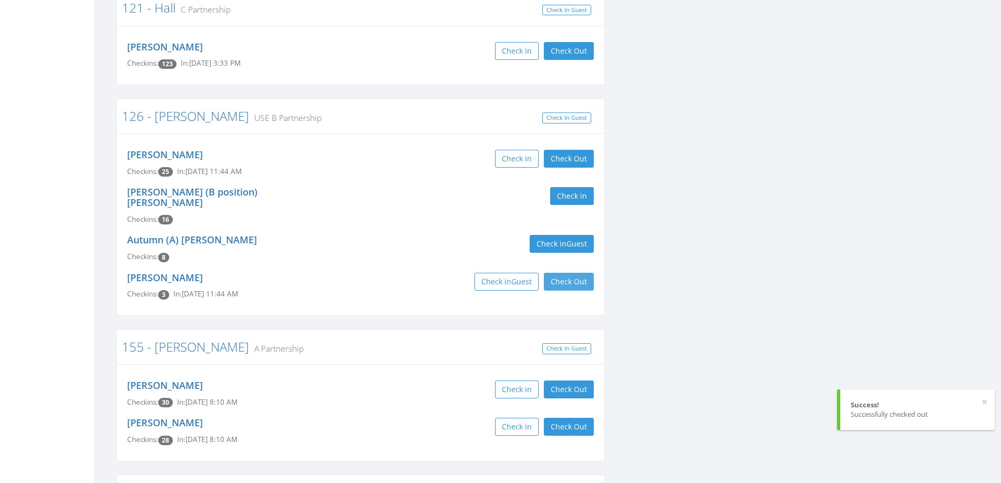 This screenshot has height=483, width=1001. I want to click on small: C Partnership, so click(203, 9).